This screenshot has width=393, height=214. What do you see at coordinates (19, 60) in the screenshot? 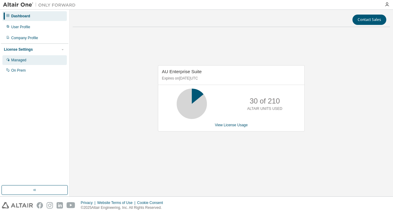
I see `div: Managed` at bounding box center [19, 60].